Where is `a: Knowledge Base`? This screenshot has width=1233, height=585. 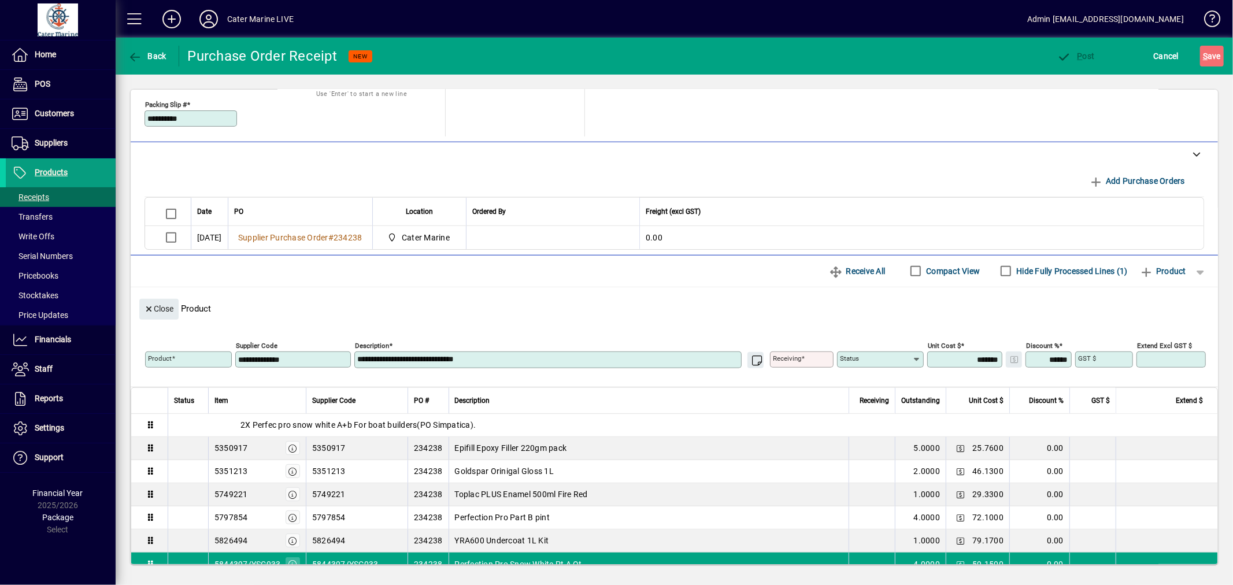 a: Knowledge Base is located at coordinates (1207, 21).